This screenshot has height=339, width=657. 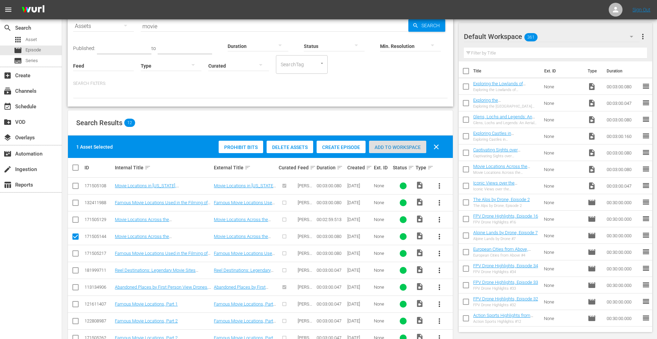 I want to click on div: Curated, so click(x=287, y=168).